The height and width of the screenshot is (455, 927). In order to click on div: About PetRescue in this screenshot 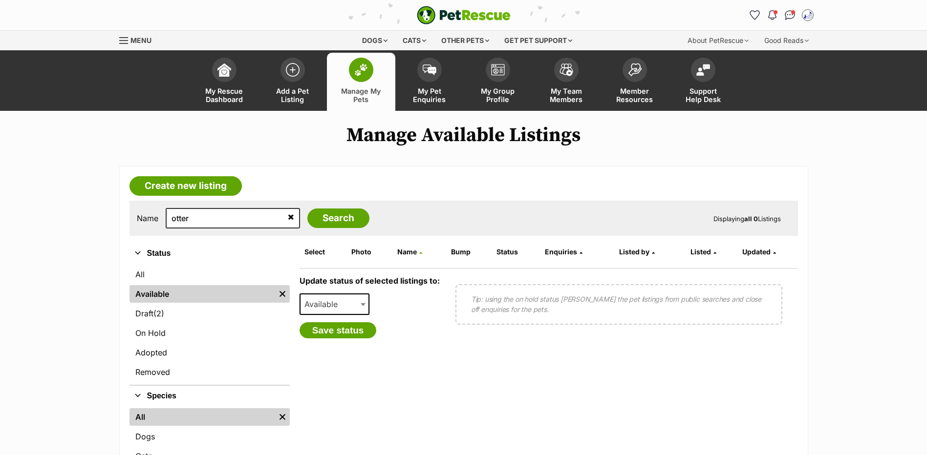, I will do `click(718, 41)`.